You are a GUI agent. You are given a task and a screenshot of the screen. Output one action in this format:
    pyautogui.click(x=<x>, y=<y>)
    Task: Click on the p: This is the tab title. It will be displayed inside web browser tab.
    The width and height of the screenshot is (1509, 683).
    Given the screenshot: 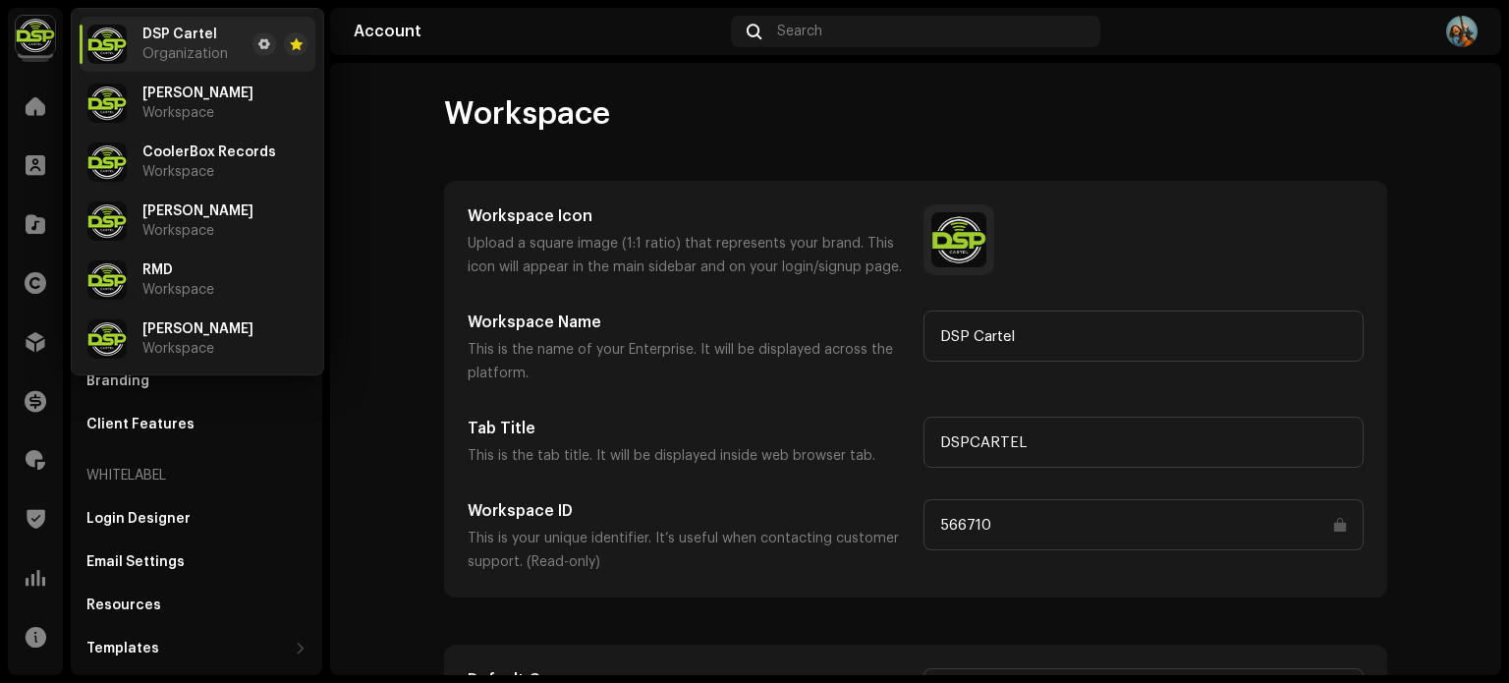 What is the action you would take?
    pyautogui.click(x=688, y=456)
    